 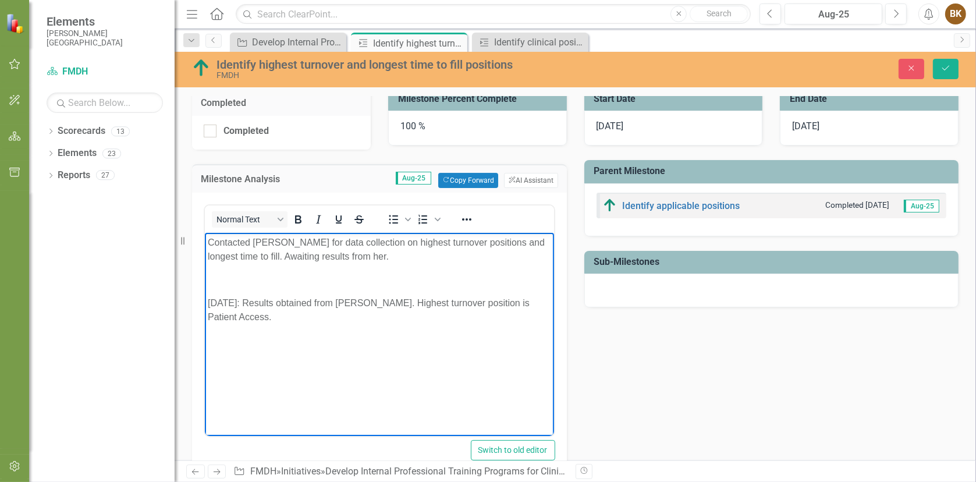 What do you see at coordinates (82, 131) in the screenshot?
I see `a: Scorecards` at bounding box center [82, 131].